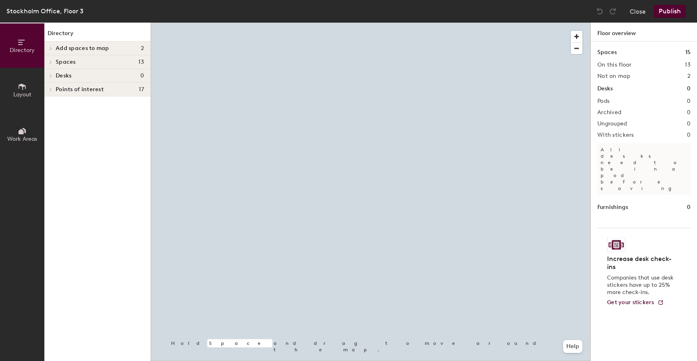 The width and height of the screenshot is (697, 361). Describe the element at coordinates (670, 11) in the screenshot. I see `button: Publish` at that location.